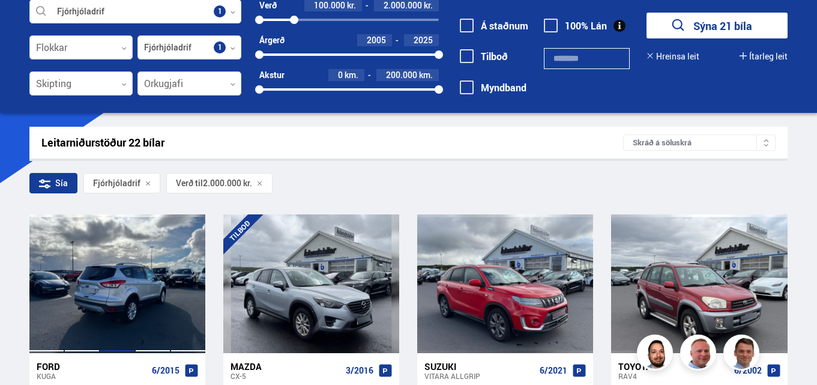 This screenshot has height=385, width=817. What do you see at coordinates (92, 376) in the screenshot?
I see `div: Kuga` at bounding box center [92, 376].